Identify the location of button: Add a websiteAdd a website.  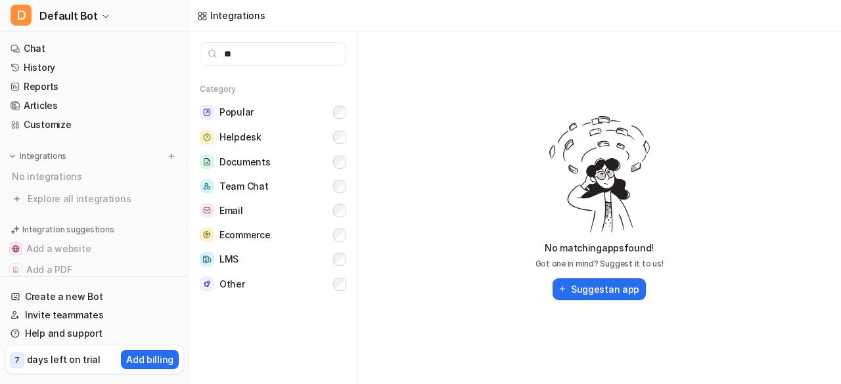
(94, 249).